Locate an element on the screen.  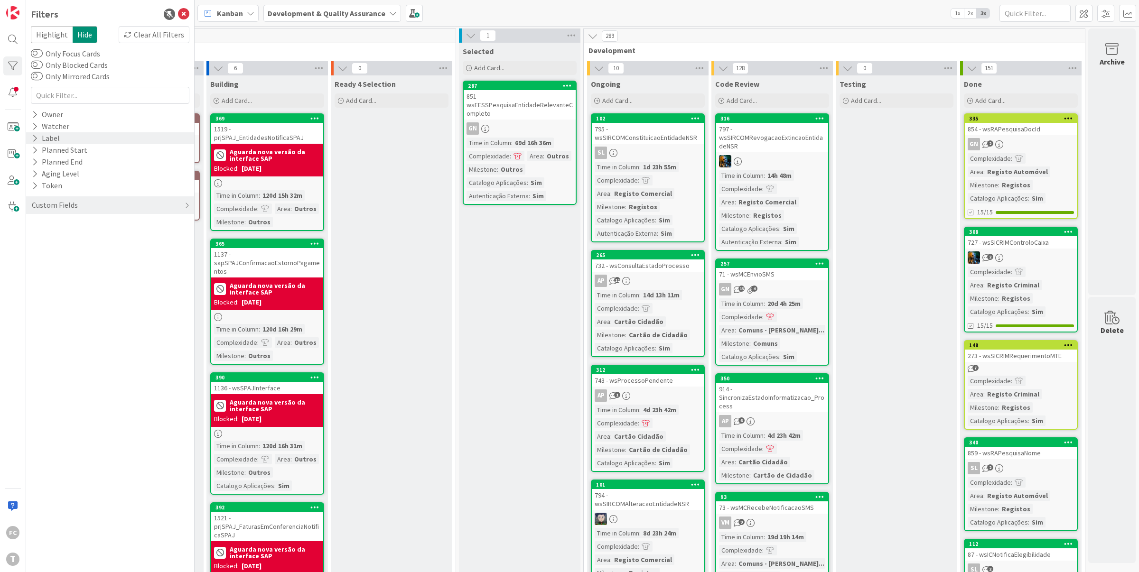
button: Only Focus Cards is located at coordinates (37, 54).